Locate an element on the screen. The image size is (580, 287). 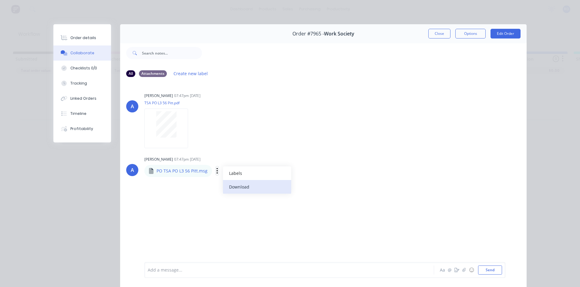
button: Send is located at coordinates (490, 270).